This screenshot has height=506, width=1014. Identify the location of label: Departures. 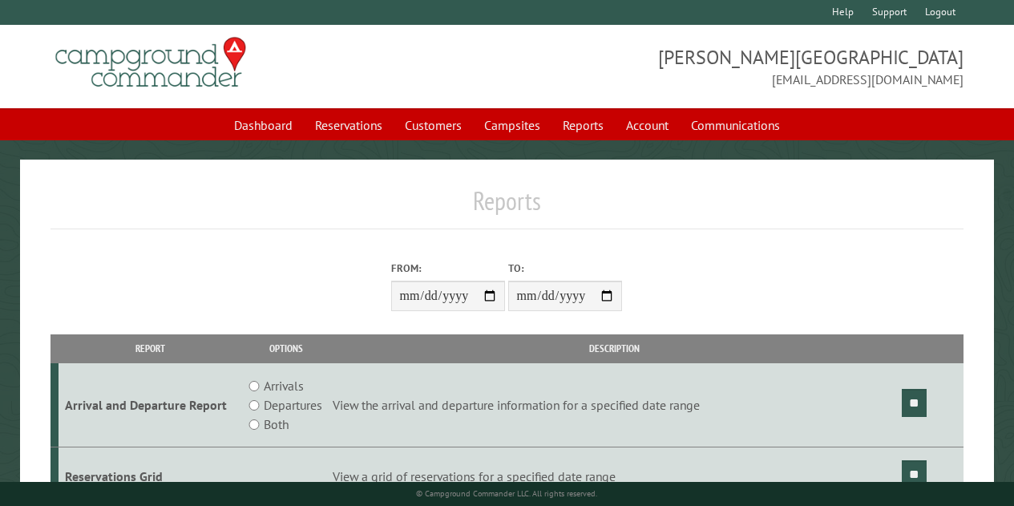
(293, 405).